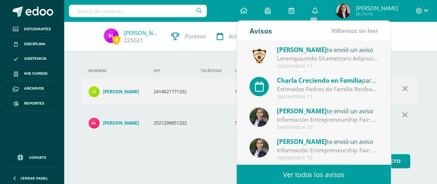 This screenshot has width=437, height=184. Describe the element at coordinates (327, 80) in the screenshot. I see `div: para el día` at that location.